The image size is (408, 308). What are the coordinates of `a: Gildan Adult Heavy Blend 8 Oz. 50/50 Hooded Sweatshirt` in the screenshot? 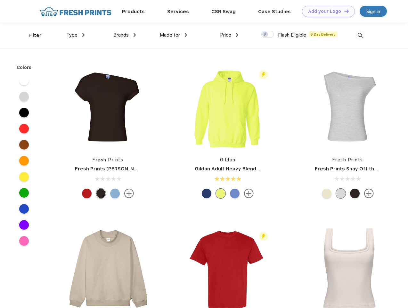 It's located at (265, 169).